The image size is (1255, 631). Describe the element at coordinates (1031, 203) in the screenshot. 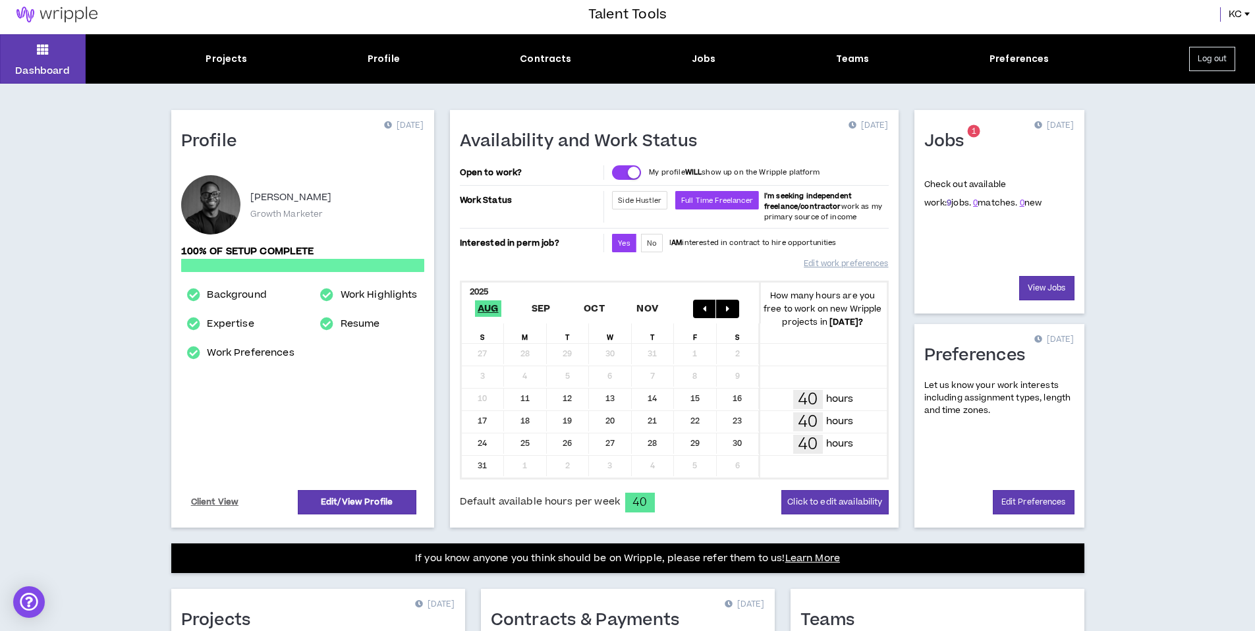

I see `span: new` at that location.